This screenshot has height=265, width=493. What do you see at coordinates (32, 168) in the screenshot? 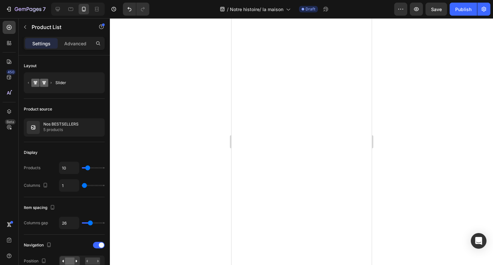
I see `div: Products` at bounding box center [32, 168].